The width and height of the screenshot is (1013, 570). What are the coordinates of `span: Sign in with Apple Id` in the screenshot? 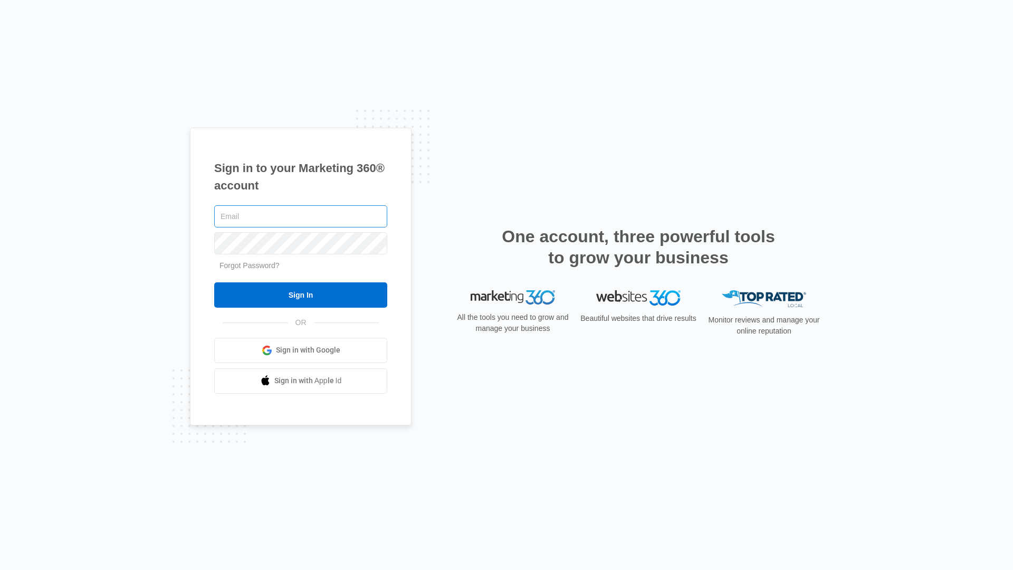 It's located at (308, 381).